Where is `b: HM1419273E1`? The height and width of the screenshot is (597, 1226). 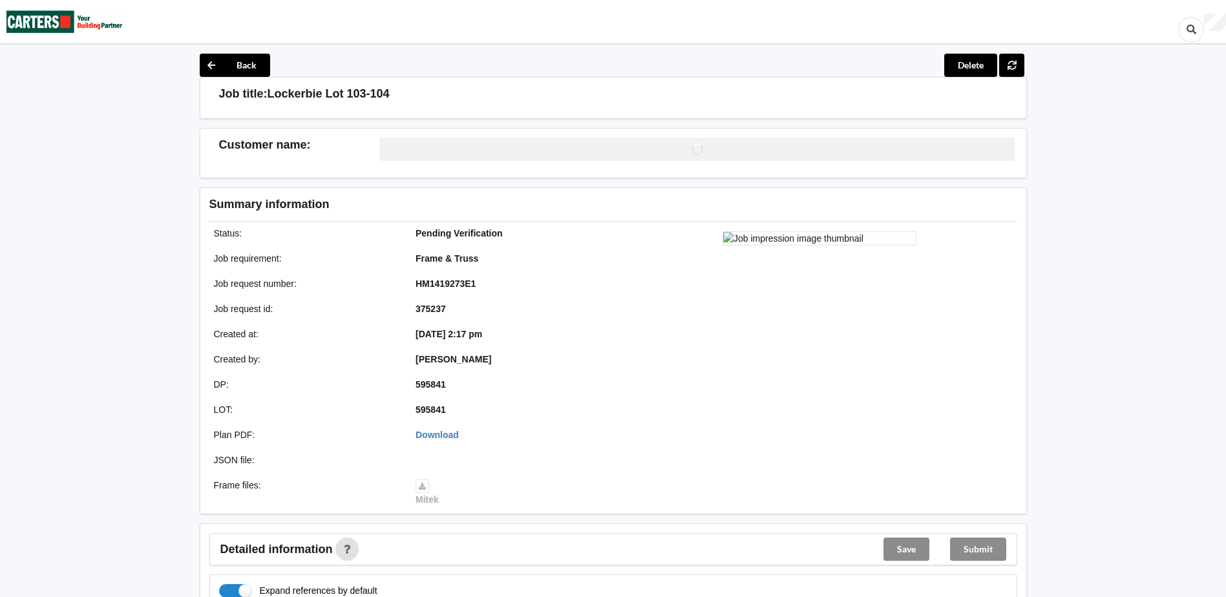
b: HM1419273E1 is located at coordinates (445, 284).